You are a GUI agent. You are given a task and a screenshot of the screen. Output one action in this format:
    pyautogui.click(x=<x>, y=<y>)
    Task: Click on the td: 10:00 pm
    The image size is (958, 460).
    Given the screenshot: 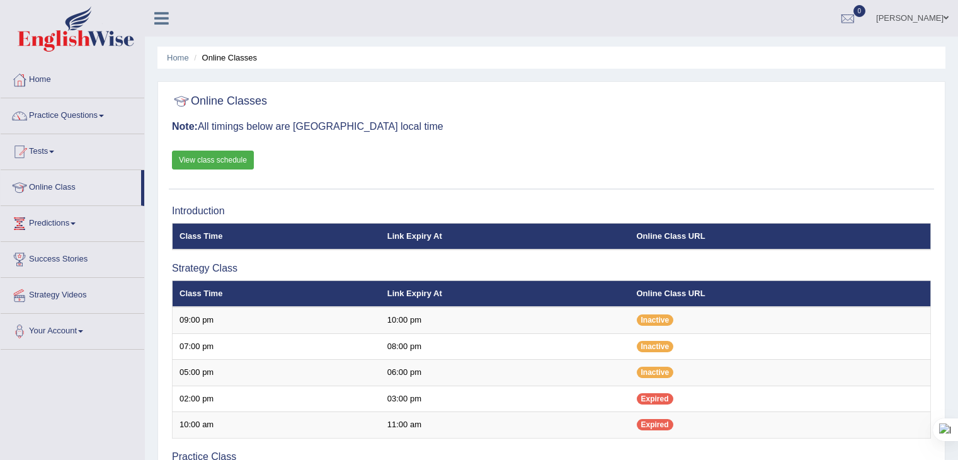 What is the action you would take?
    pyautogui.click(x=505, y=320)
    